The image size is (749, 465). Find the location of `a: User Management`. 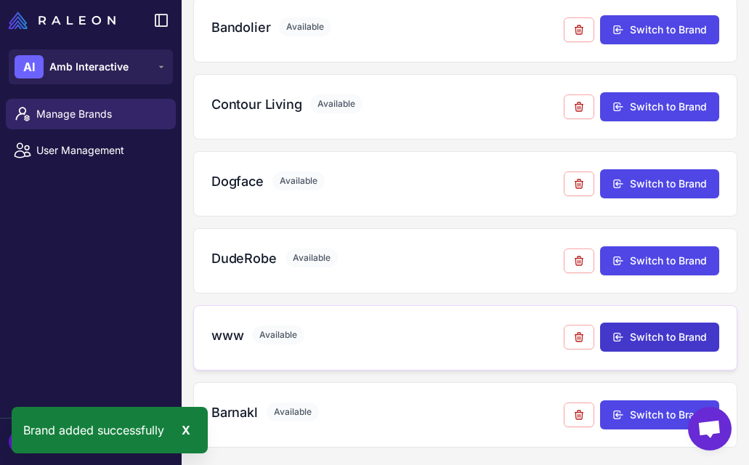

a: User Management is located at coordinates (91, 150).